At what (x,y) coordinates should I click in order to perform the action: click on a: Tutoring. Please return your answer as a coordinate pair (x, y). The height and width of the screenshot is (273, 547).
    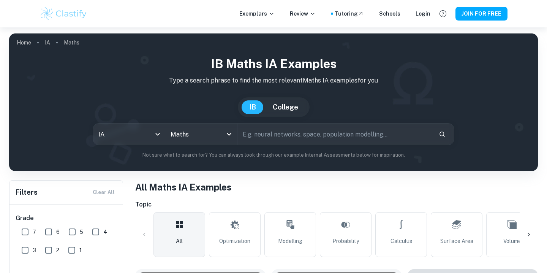
    Looking at the image, I should click on (349, 14).